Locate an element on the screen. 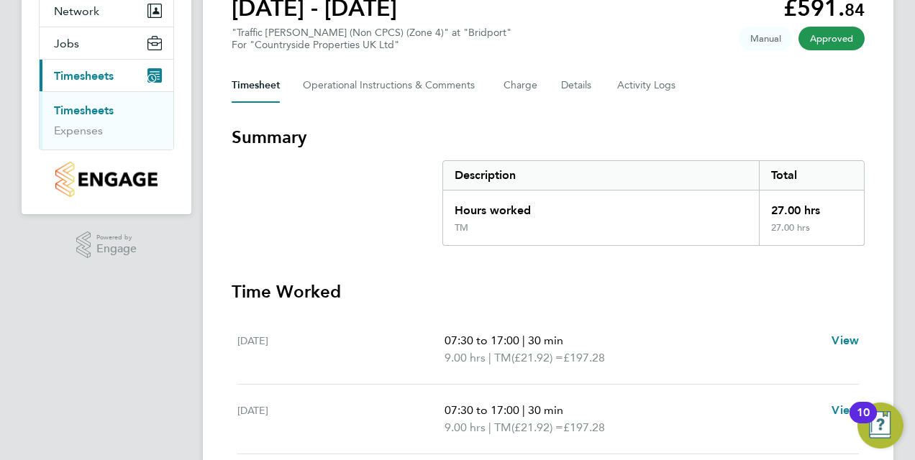 This screenshot has width=915, height=460. span: This timesheet was manually created. is located at coordinates (766, 38).